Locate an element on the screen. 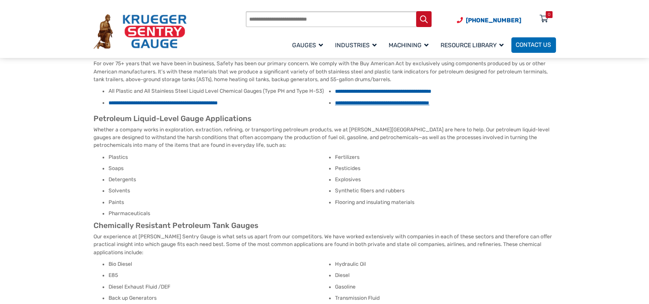 The image size is (649, 304). li: Bio Diesel is located at coordinates (219, 264).